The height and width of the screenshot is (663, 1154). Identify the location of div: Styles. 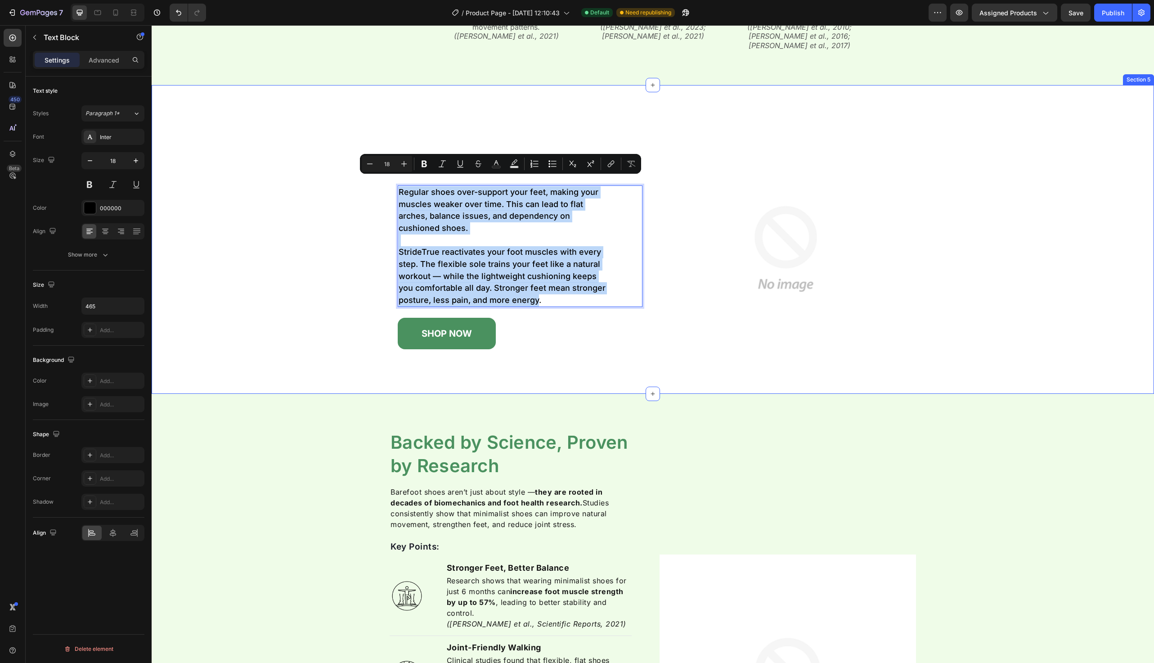
(41, 113).